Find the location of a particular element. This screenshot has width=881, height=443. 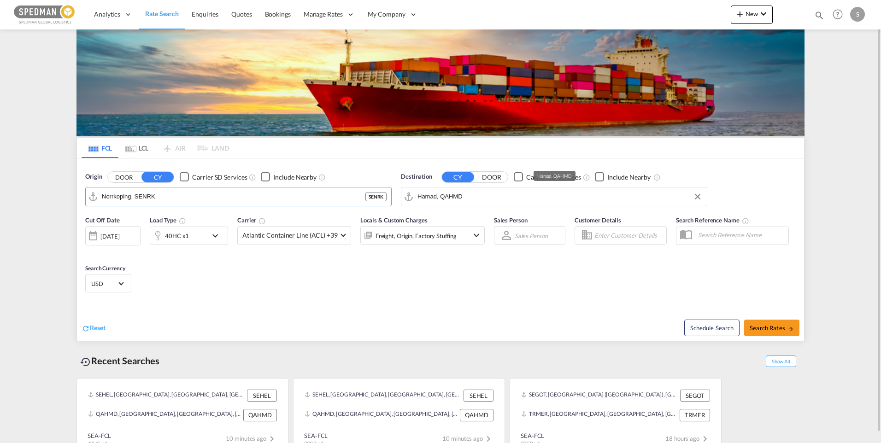

span: USD is located at coordinates (104, 284).